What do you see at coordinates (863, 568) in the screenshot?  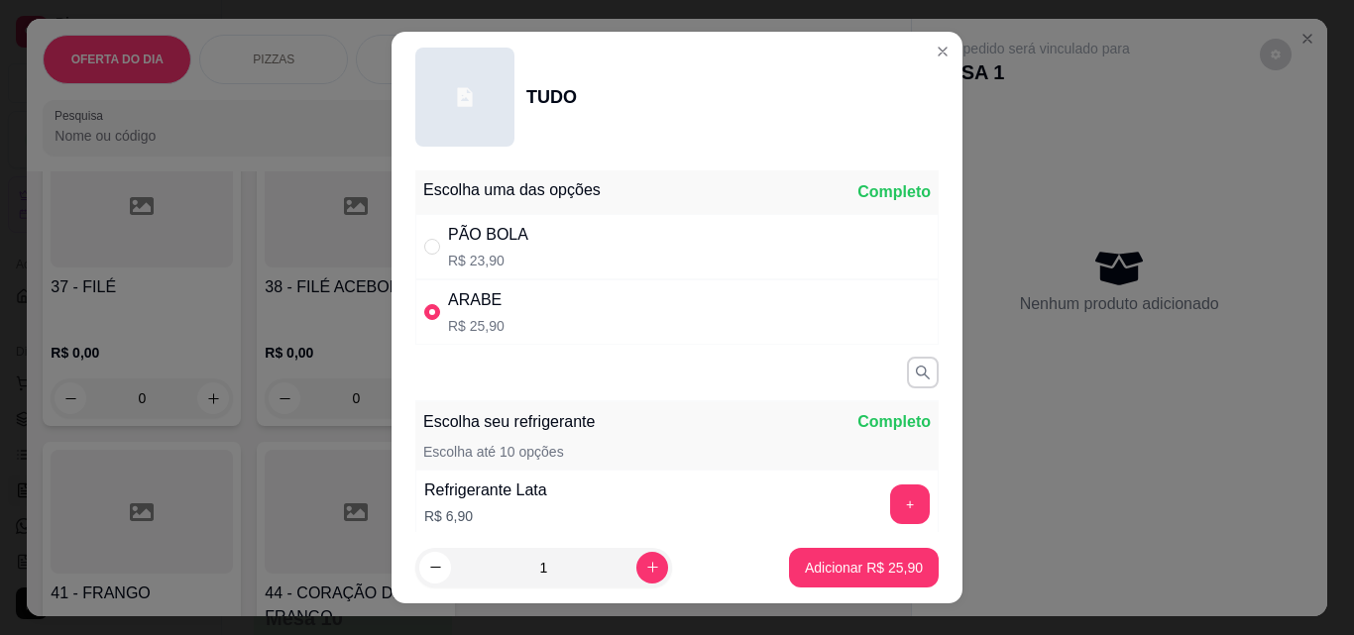 I see `p: Adicionar R$ 25,90` at bounding box center [863, 568].